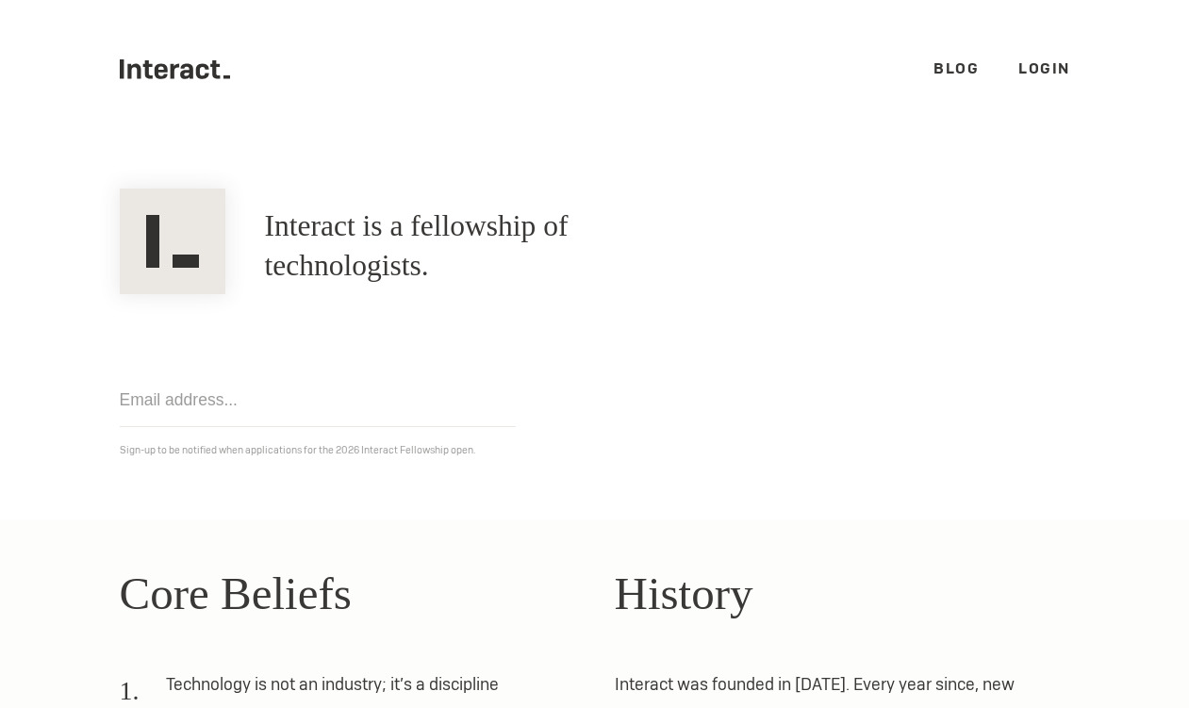 The image size is (1189, 708). I want to click on img: Interact Logo, so click(172, 241).